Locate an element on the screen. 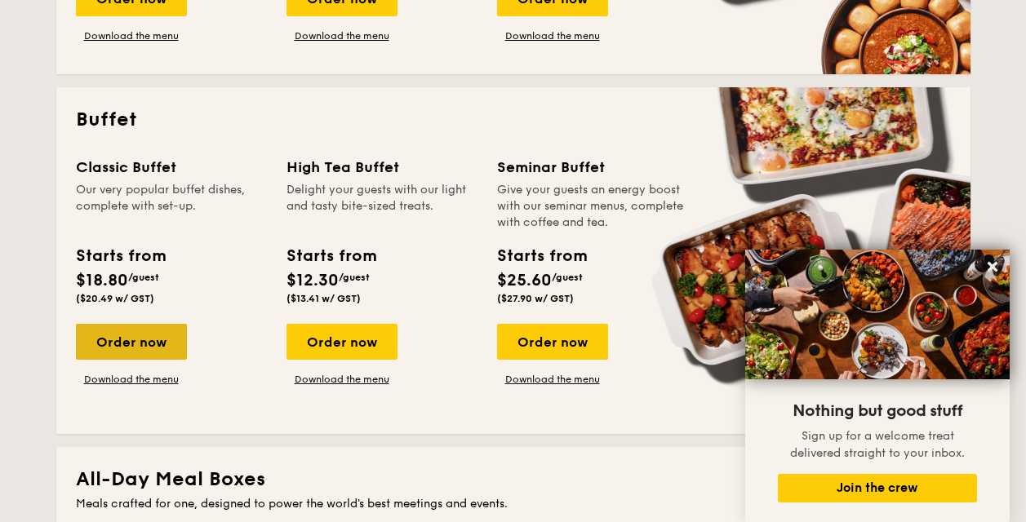  div: High Tea Buffet is located at coordinates (382, 167).